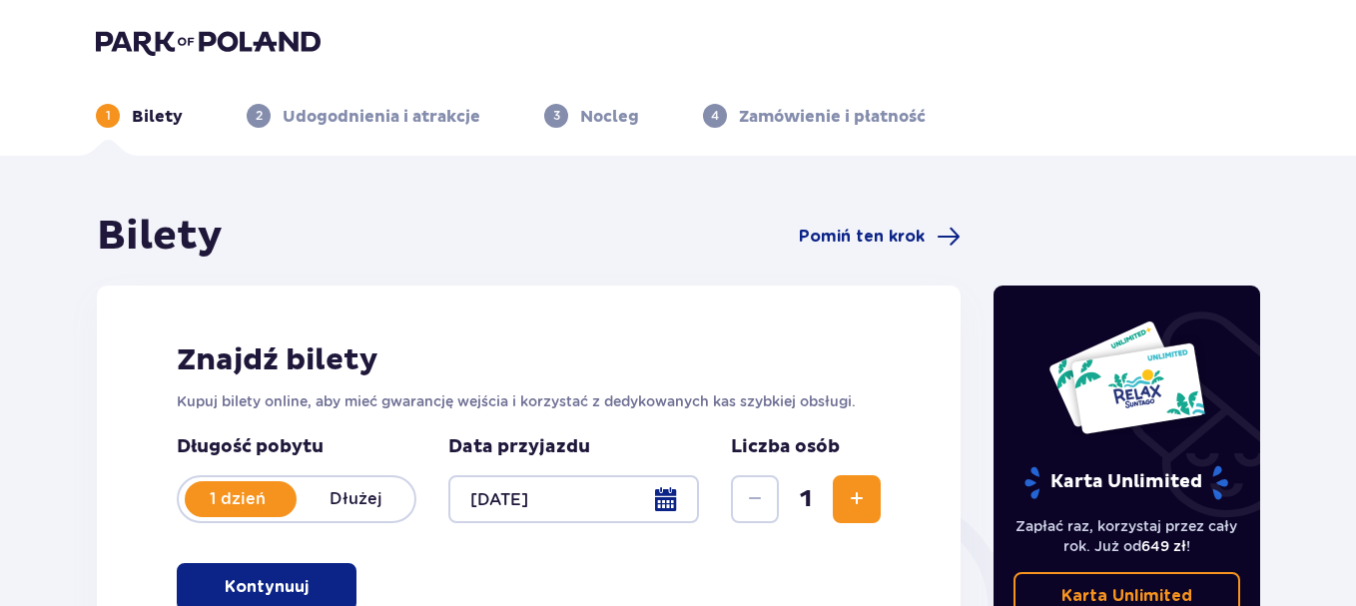  What do you see at coordinates (862, 237) in the screenshot?
I see `span: Pomiń ten krok` at bounding box center [862, 237].